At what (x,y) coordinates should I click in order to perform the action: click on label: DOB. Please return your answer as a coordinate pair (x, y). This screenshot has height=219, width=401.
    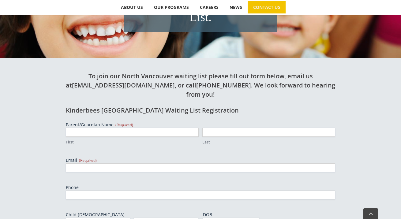
    Looking at the image, I should click on (269, 215).